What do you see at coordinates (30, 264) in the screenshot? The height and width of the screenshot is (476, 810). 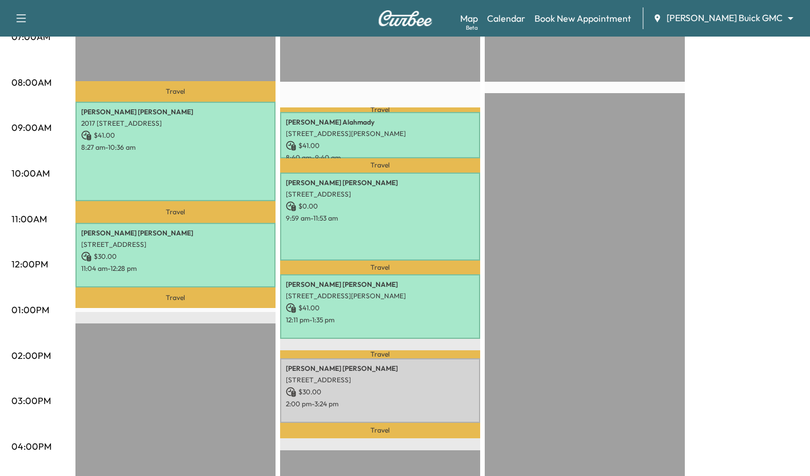 I see `p: 12:00PM` at bounding box center [30, 264].